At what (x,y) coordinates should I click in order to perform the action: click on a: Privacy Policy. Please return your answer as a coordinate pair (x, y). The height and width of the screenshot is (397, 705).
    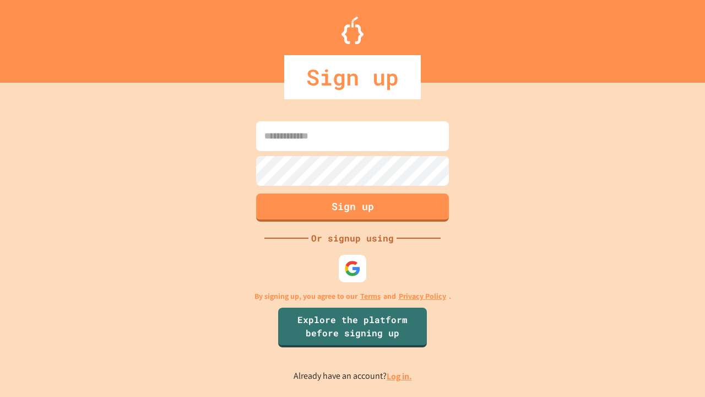
    Looking at the image, I should click on (422, 296).